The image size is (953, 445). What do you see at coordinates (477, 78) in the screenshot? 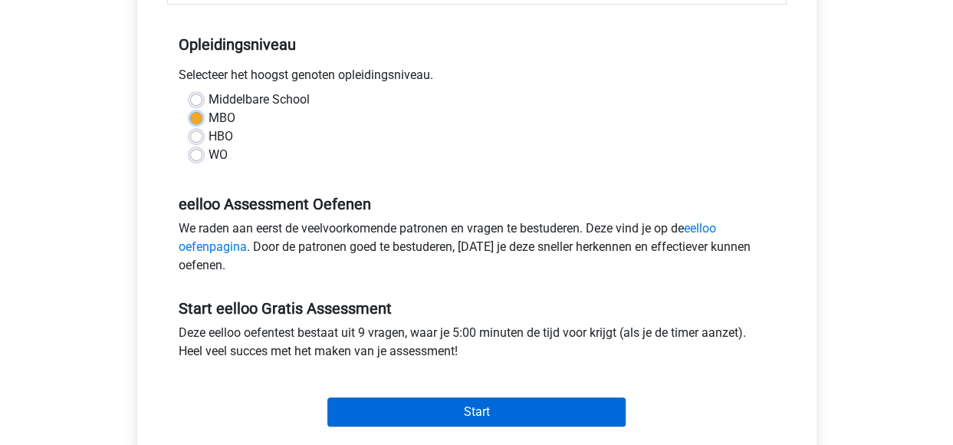
I see `div: Selecteer het hoogst genoten opleidingsniveau.` at bounding box center [477, 78].